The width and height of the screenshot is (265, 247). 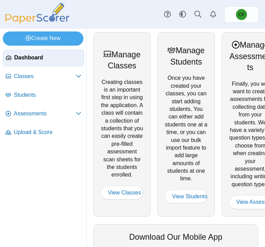 I want to click on div: Manage Students, so click(x=186, y=56).